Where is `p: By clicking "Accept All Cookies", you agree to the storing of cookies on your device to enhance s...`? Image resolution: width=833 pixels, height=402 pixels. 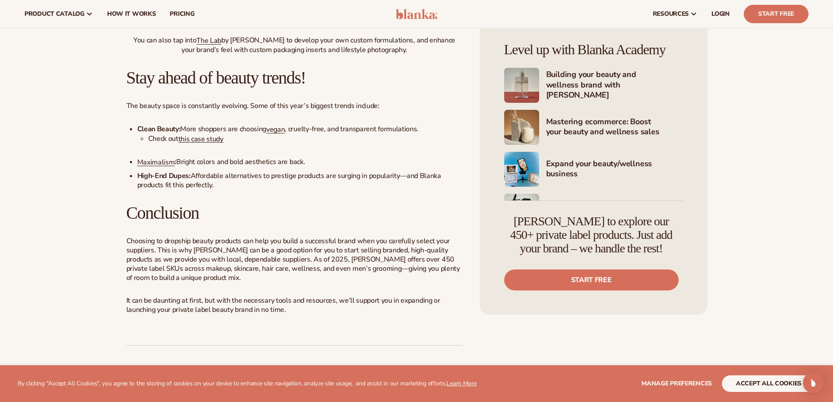
p: By clicking "Accept All Cookies", you agree to the storing of cookies on your device to enhance s... is located at coordinates (247, 383).